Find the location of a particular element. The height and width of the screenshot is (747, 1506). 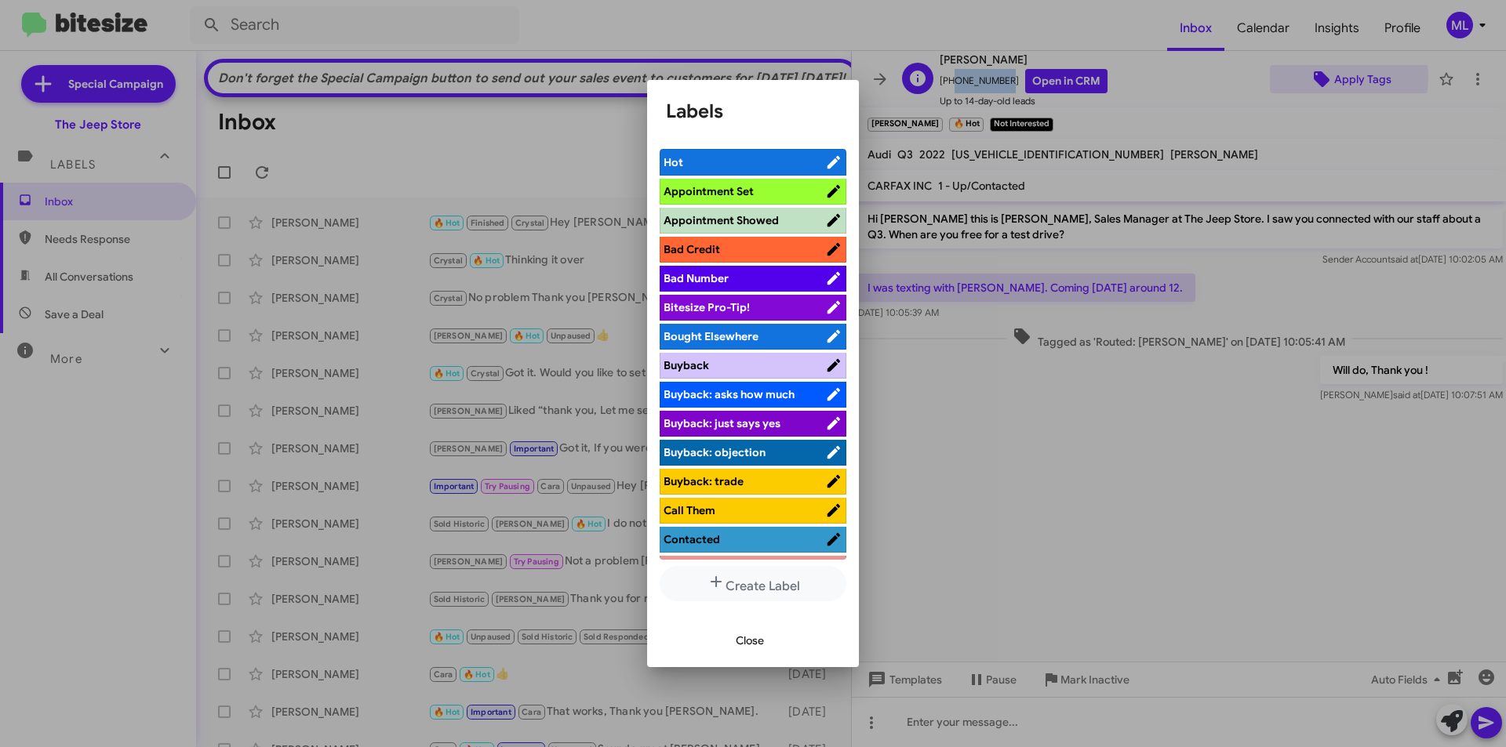

span: Contacted is located at coordinates (692, 540).